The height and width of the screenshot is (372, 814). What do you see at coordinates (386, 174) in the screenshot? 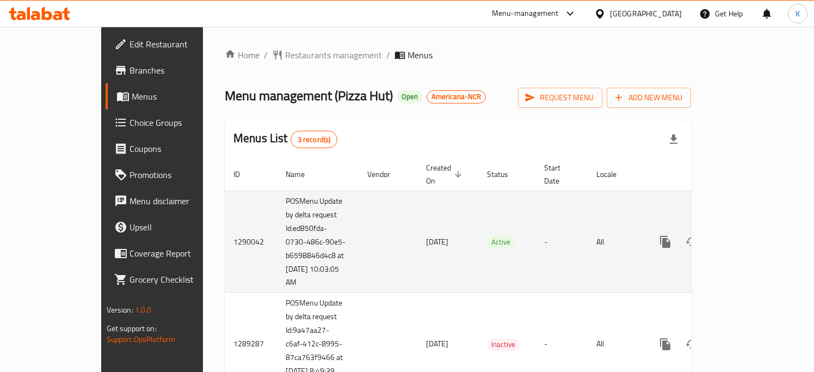
I see `span: Vendor` at bounding box center [386, 174].